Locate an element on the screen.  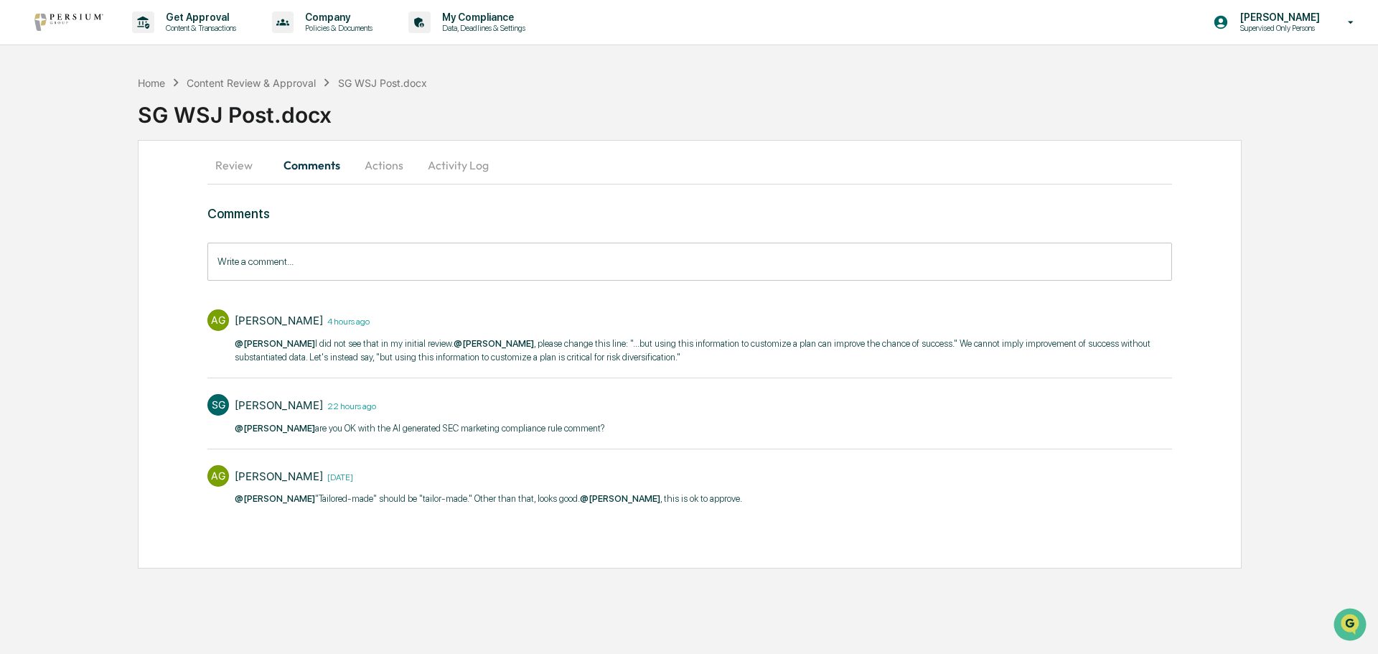
input: Clear is located at coordinates (137, 73).